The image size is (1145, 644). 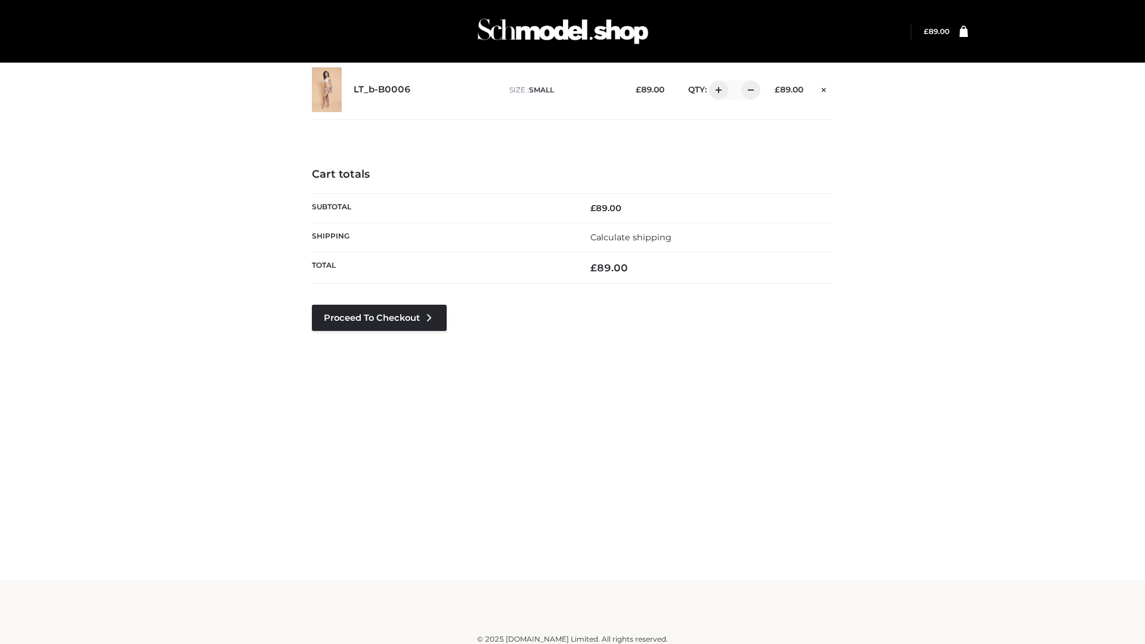 What do you see at coordinates (563, 31) in the screenshot?
I see `a: Schmodel Admin 964` at bounding box center [563, 31].